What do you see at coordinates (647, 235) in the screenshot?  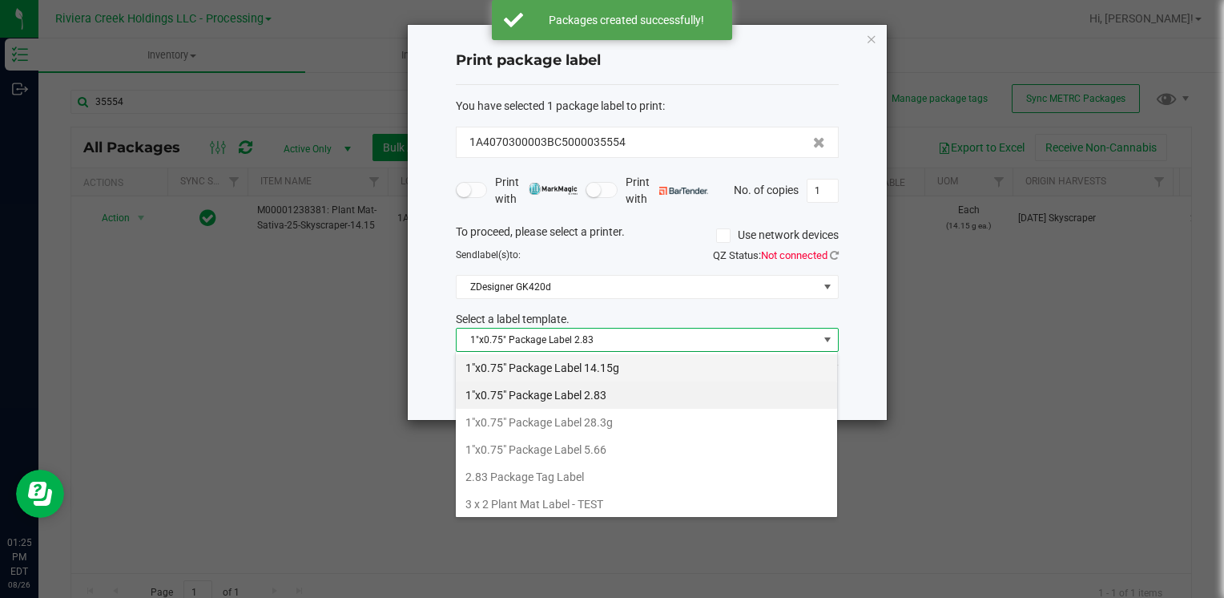 I see `div: To proceed, please select a printer.` at bounding box center [647, 235].